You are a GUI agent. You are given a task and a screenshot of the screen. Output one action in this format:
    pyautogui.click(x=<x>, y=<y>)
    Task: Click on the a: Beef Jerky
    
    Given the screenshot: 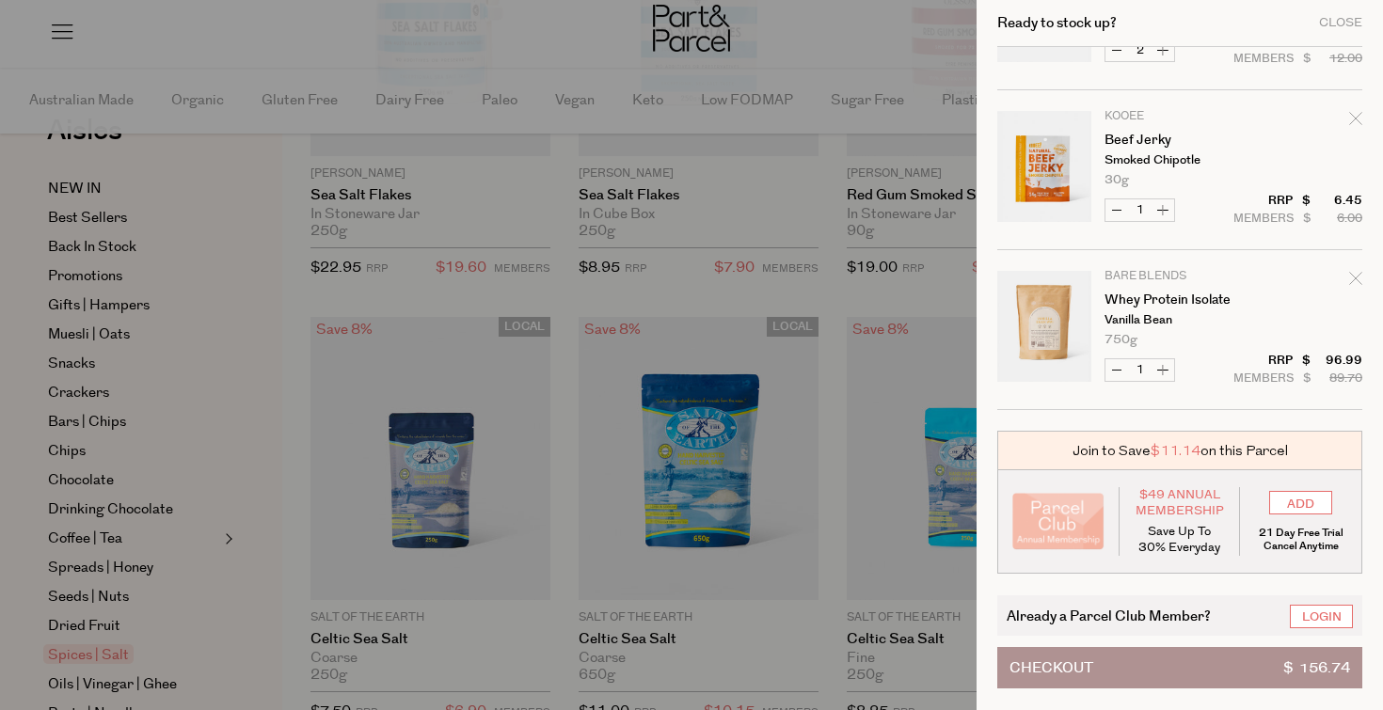 What is the action you would take?
    pyautogui.click(x=1177, y=140)
    